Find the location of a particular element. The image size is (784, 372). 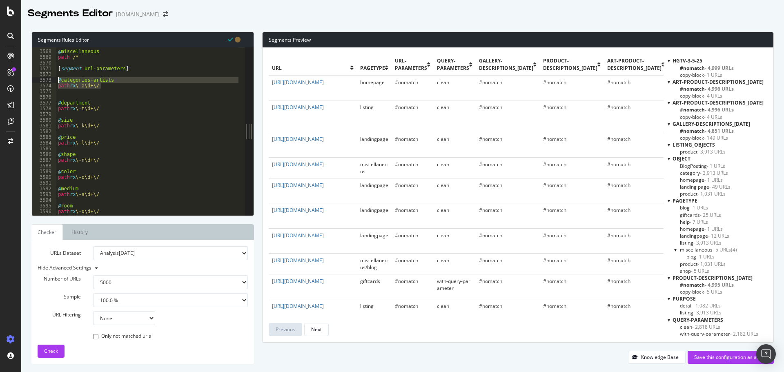

span: url is located at coordinates (311, 68).